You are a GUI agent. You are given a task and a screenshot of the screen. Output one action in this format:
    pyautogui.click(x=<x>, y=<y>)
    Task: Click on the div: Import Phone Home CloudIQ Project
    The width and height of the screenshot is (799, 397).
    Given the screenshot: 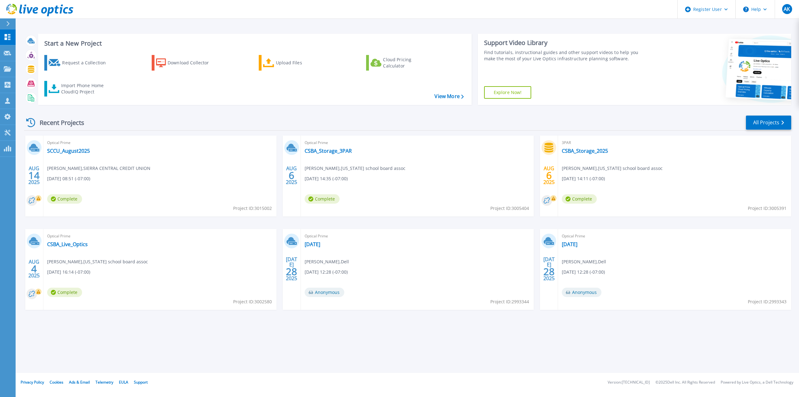 What is the action you would take?
    pyautogui.click(x=85, y=89)
    